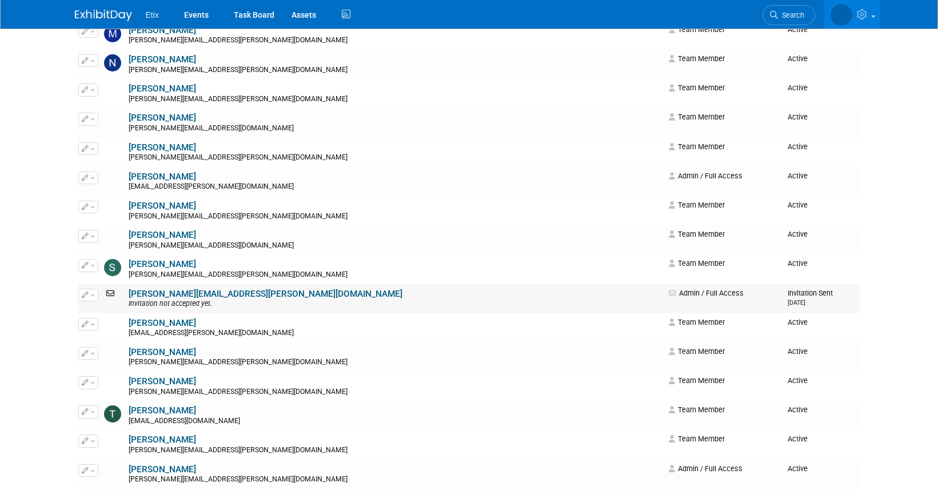 The height and width of the screenshot is (502, 938). What do you see at coordinates (113, 238) in the screenshot?
I see `img: Scott Greeban` at bounding box center [113, 238].